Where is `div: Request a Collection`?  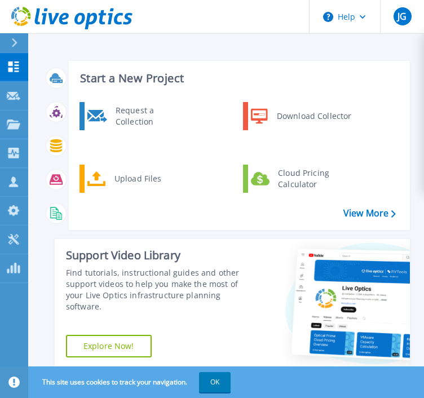 div: Request a Collection is located at coordinates (151, 116).